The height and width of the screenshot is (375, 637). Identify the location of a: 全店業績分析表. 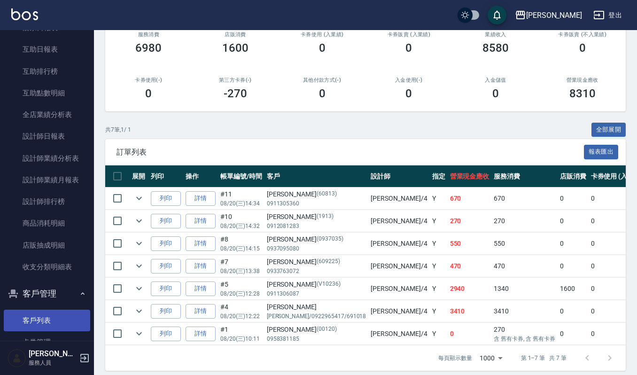
(47, 115).